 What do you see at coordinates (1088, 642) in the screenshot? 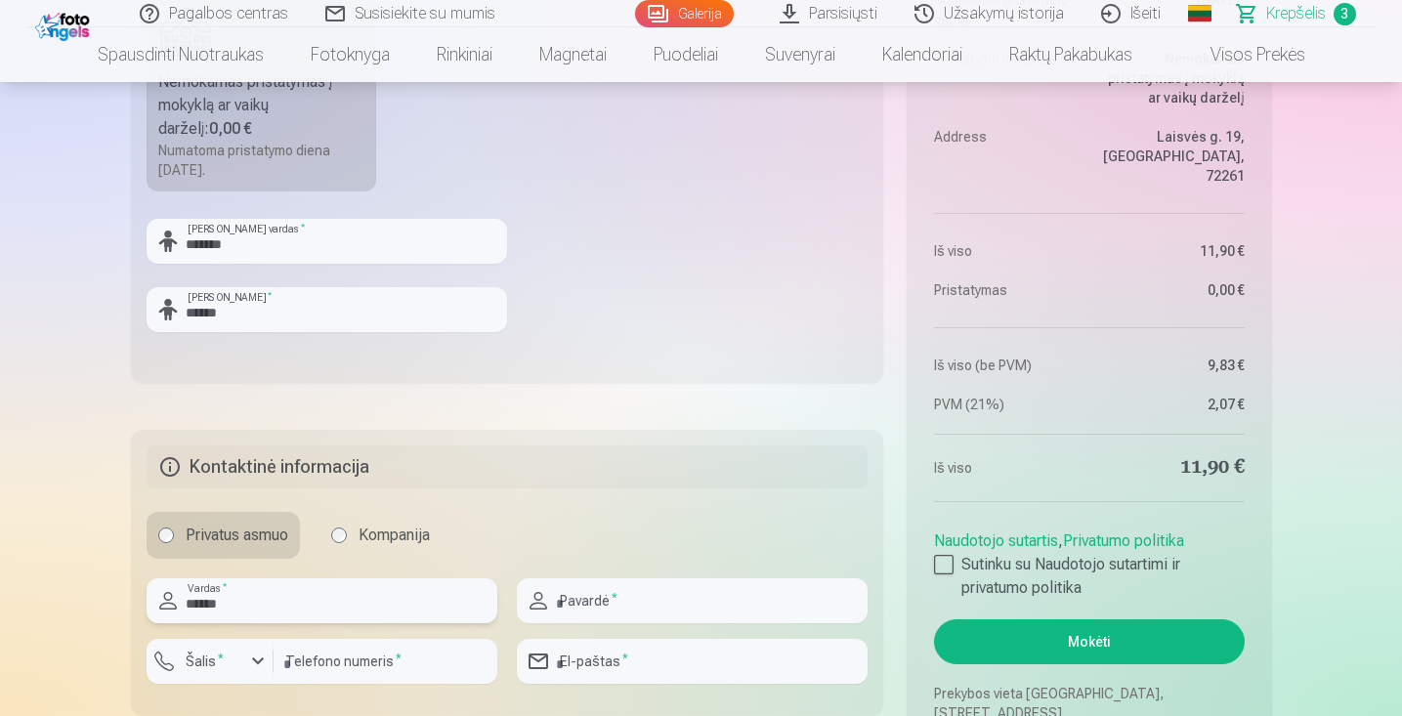
I see `button: Mokėti` at bounding box center [1088, 642].